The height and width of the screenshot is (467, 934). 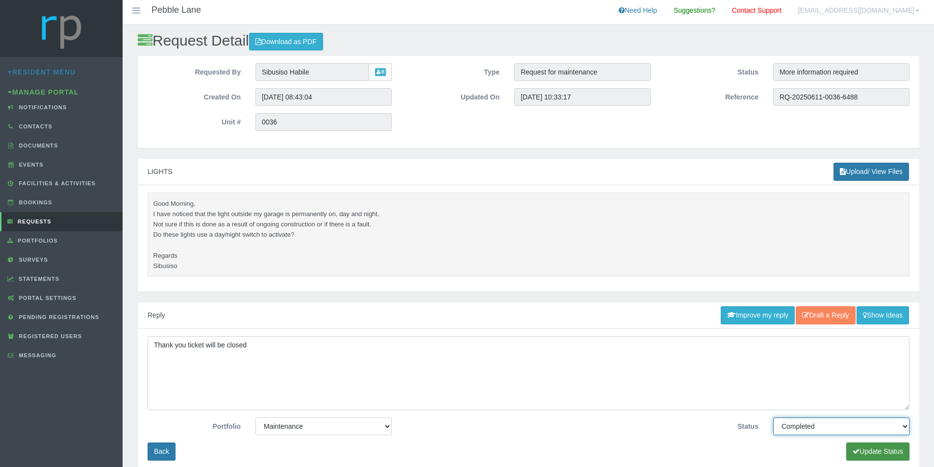 What do you see at coordinates (42, 107) in the screenshot?
I see `span: Notifications` at bounding box center [42, 107].